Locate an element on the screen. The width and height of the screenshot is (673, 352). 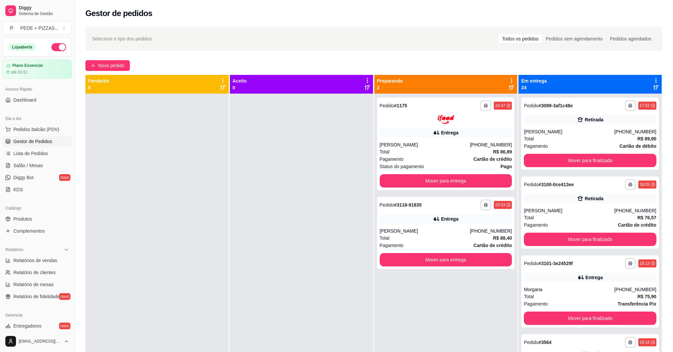
p: Pendente is located at coordinates (98, 81).